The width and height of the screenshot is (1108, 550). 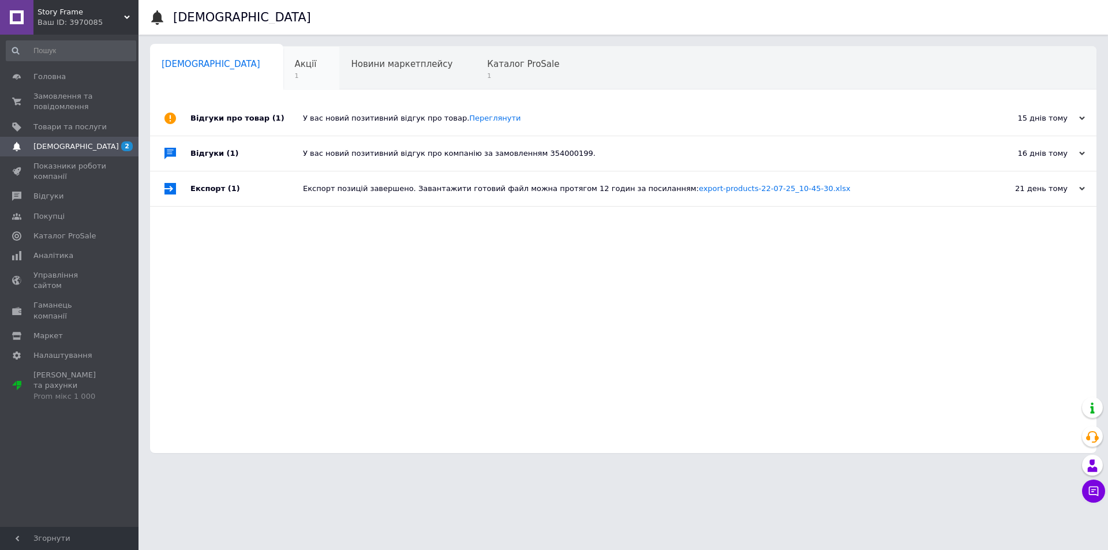 I want to click on span: Маркет, so click(x=48, y=336).